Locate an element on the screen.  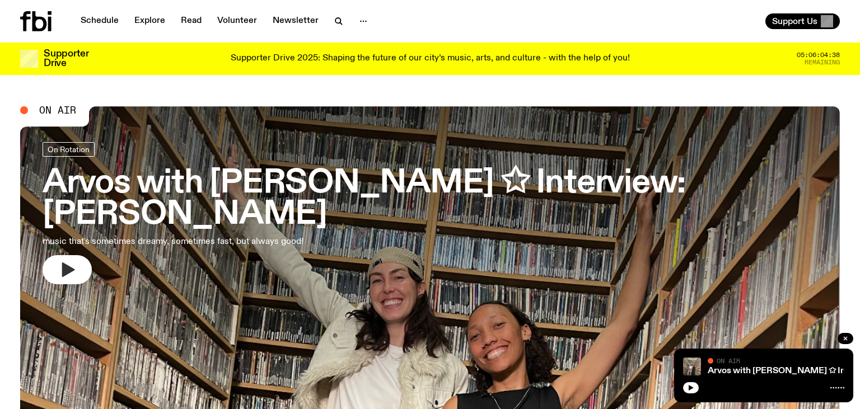
h3: Supporter Drive is located at coordinates (66, 59).